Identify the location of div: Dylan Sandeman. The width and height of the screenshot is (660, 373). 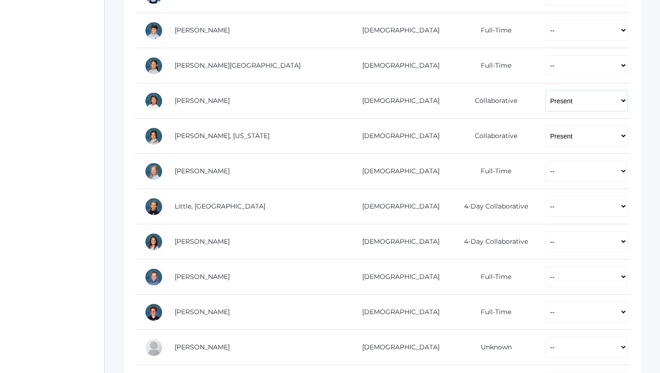
(154, 277).